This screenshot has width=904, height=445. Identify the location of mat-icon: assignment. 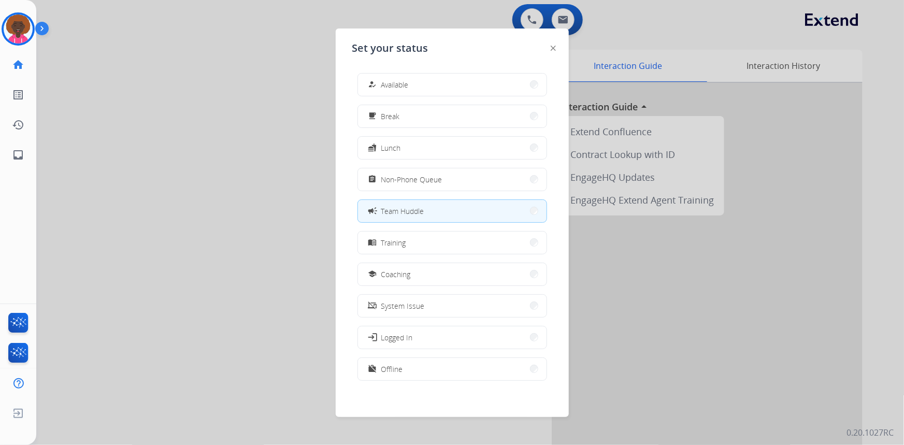
(372, 179).